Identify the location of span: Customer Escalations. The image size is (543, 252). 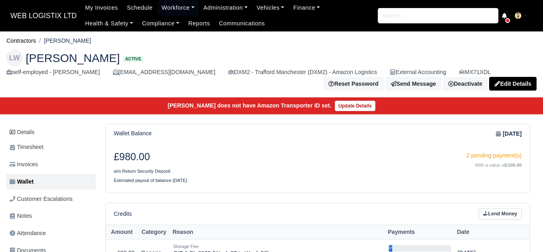
(41, 199).